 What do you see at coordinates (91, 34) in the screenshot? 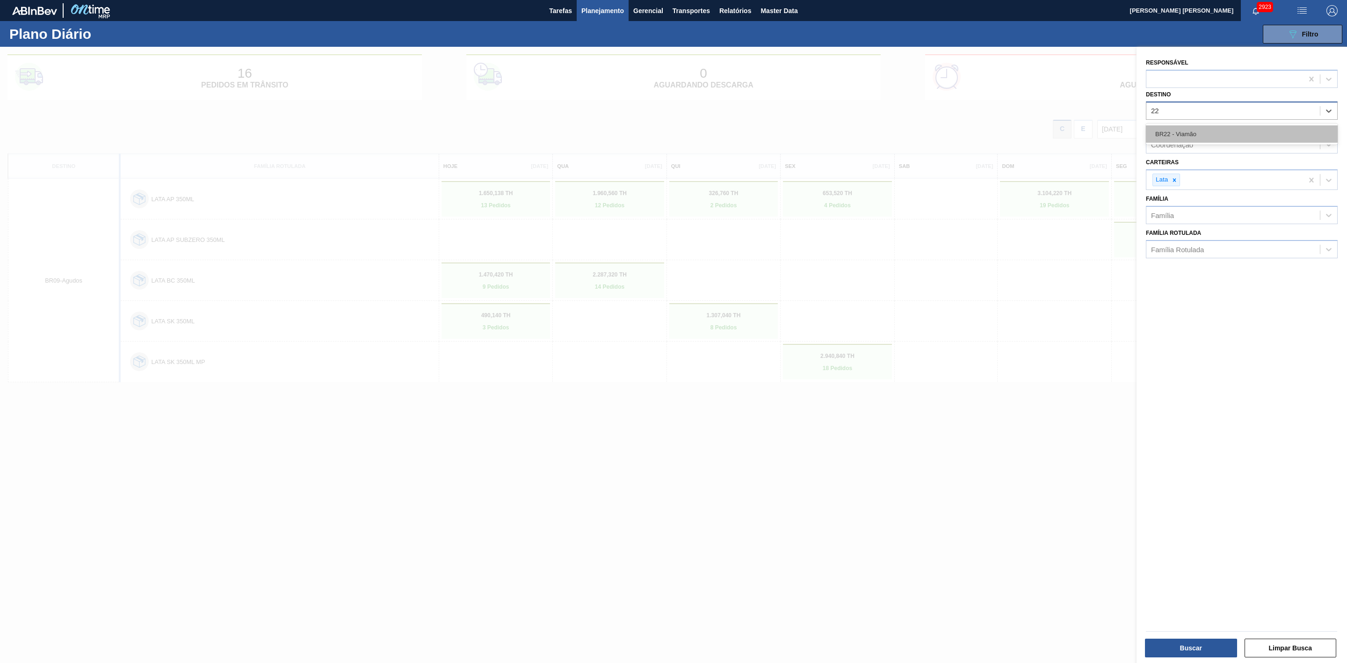
I see `h1: Plano Diário` at bounding box center [91, 34].